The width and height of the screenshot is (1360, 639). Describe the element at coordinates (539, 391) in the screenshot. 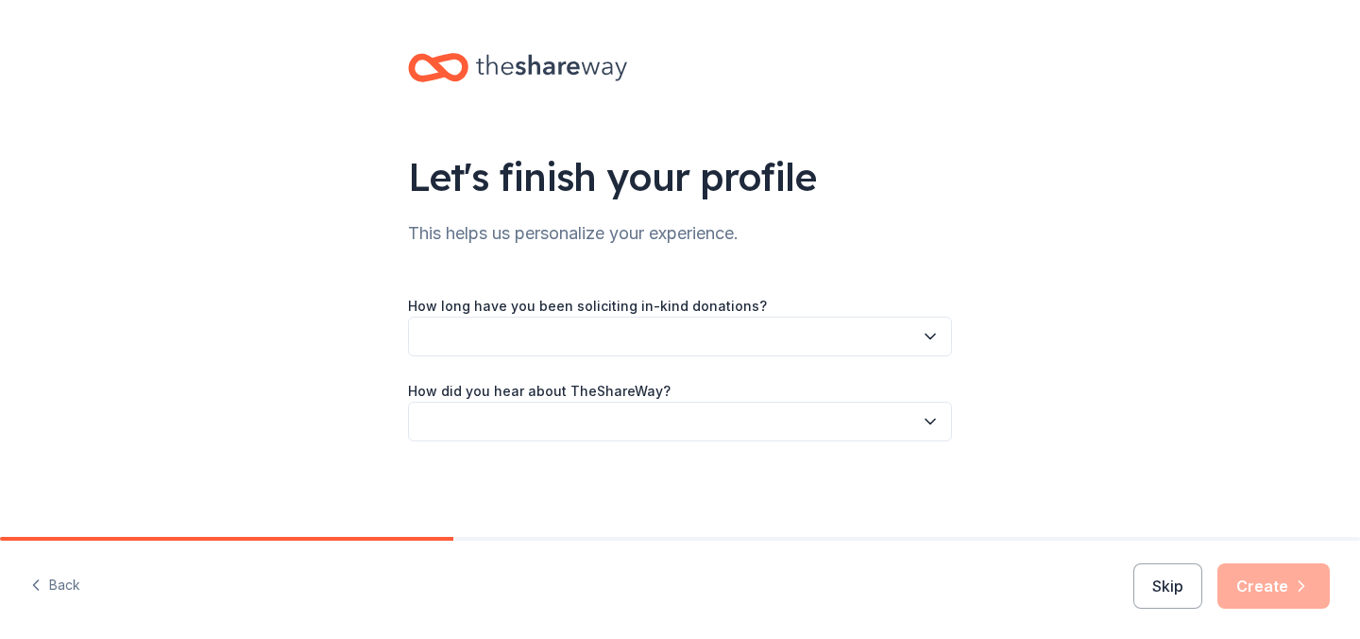

I see `label: How did you hear about TheShareWay?` at that location.